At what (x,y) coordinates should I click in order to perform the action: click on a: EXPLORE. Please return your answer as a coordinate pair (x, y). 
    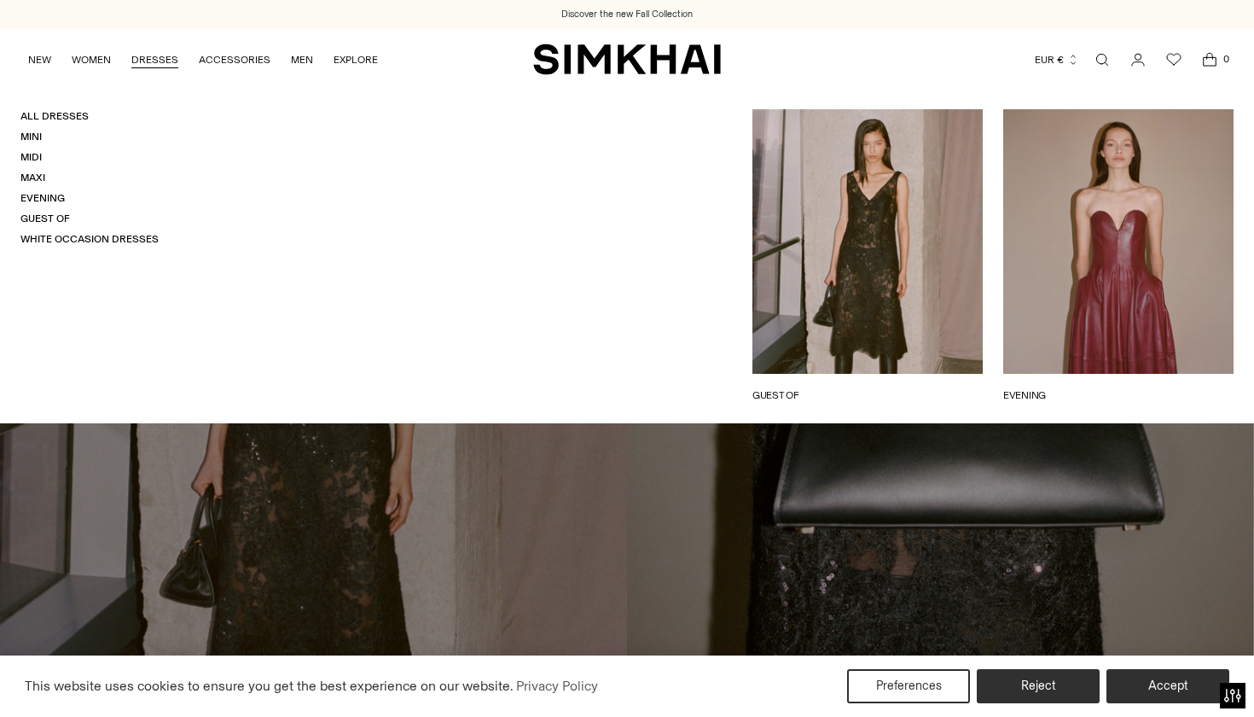
    Looking at the image, I should click on (356, 60).